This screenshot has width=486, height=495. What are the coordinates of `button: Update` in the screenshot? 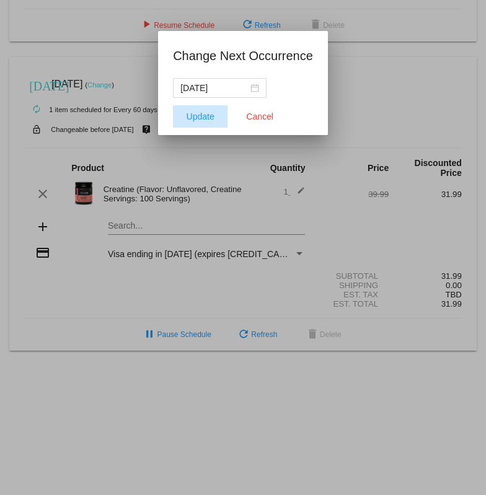 It's located at (200, 117).